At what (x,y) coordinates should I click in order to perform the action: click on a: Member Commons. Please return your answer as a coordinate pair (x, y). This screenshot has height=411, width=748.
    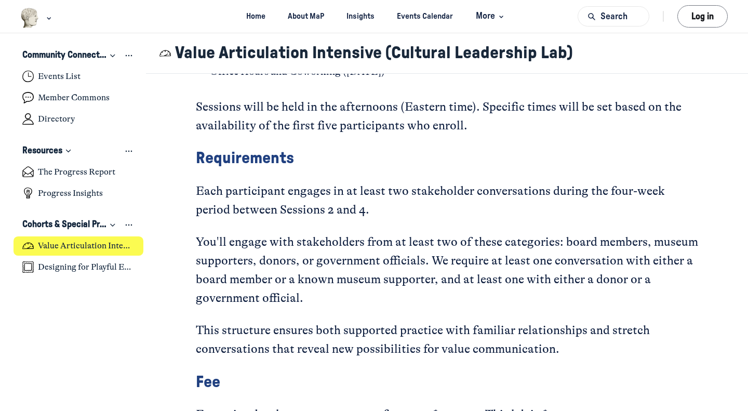
    Looking at the image, I should click on (78, 98).